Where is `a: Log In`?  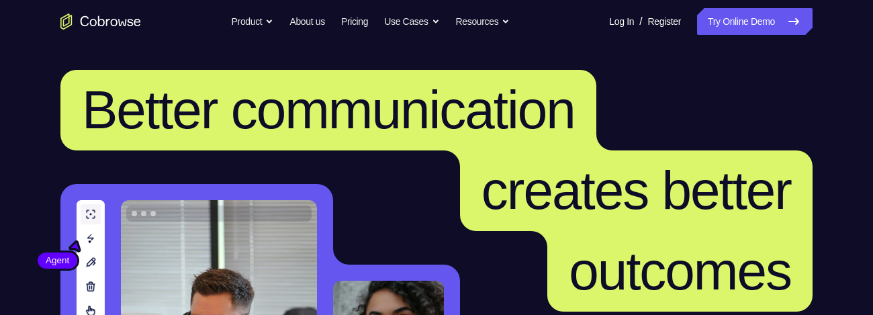 a: Log In is located at coordinates (621, 21).